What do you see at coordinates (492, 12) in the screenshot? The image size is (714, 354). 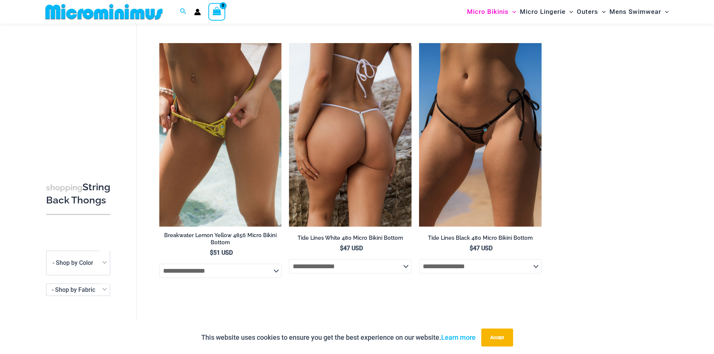 I see `a: Micro BikinisMenu ToggleMenu Toggle` at bounding box center [492, 12].